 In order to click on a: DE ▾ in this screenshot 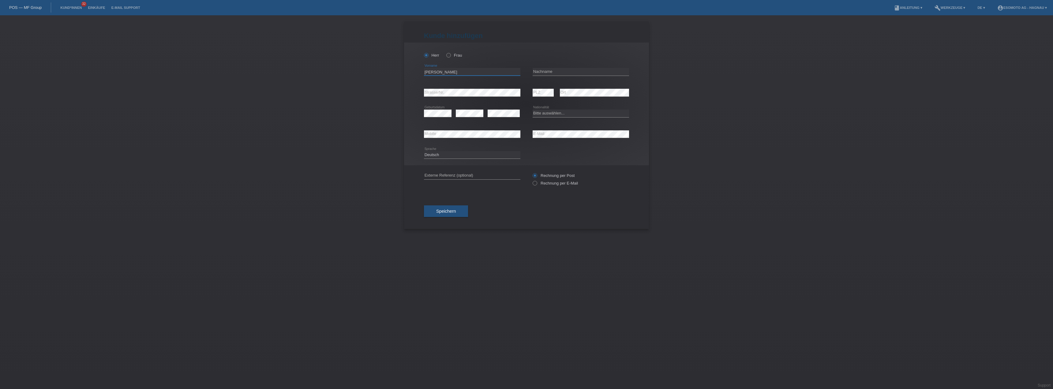, I will do `click(981, 8)`.